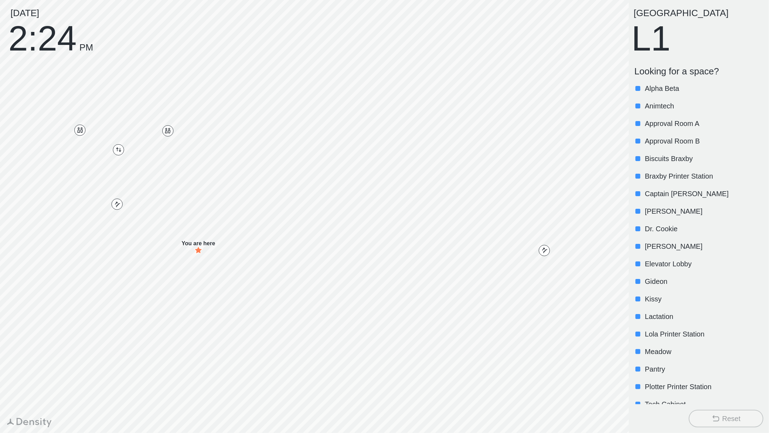 This screenshot has height=433, width=769. I want to click on button: Reset, so click(726, 418).